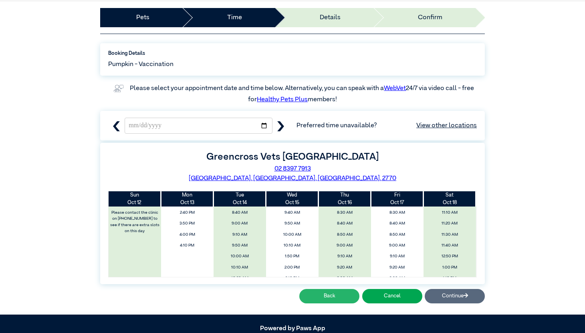  I want to click on span: 12:50 PM, so click(449, 256).